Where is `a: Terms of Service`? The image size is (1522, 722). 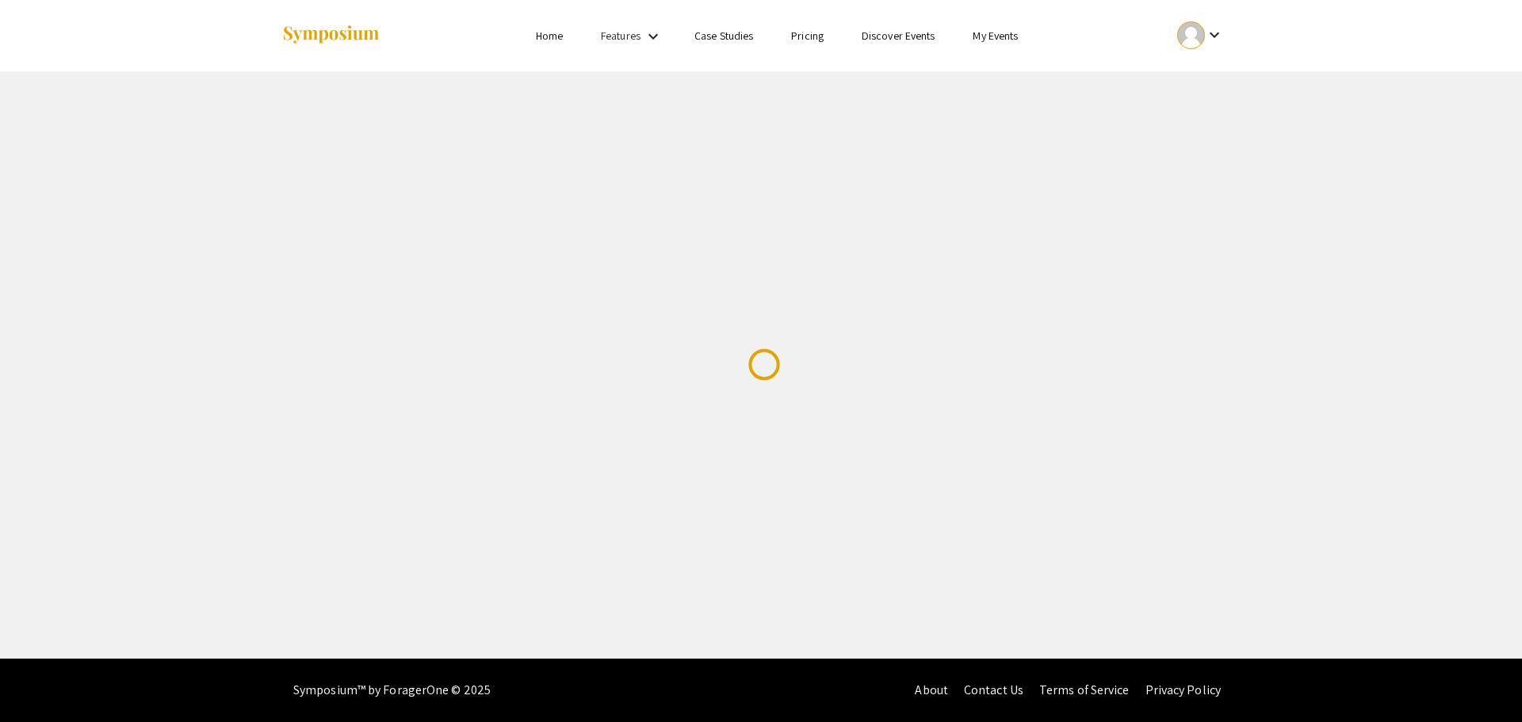
a: Terms of Service is located at coordinates (1084, 690).